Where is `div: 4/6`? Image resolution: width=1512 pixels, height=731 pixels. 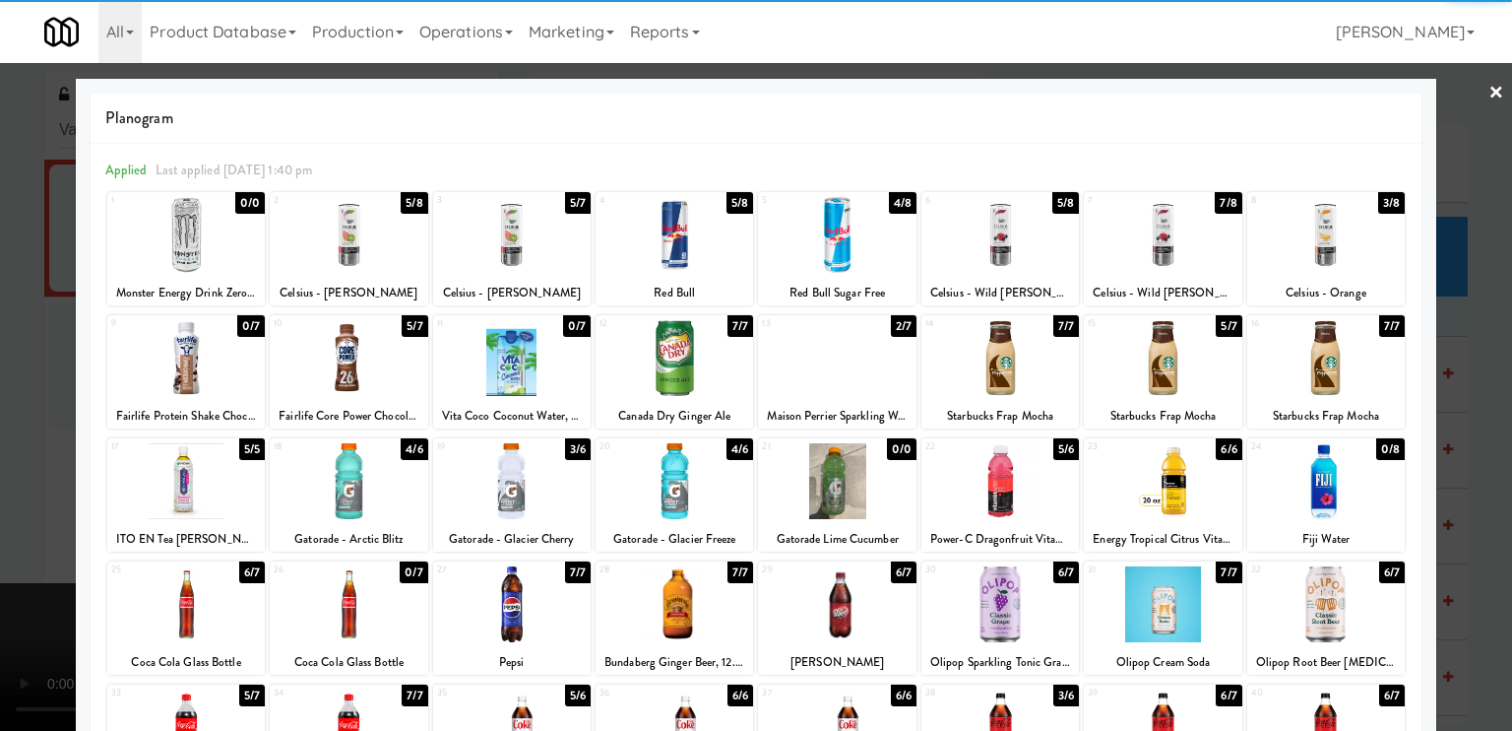
div: 4/6 is located at coordinates (414, 449).